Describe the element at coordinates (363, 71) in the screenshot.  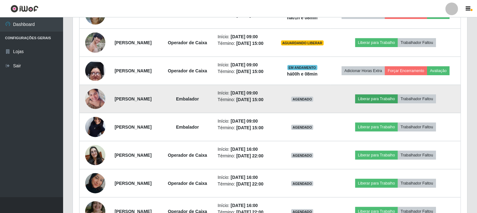
I see `button: Adicionar Horas Extra` at that location.